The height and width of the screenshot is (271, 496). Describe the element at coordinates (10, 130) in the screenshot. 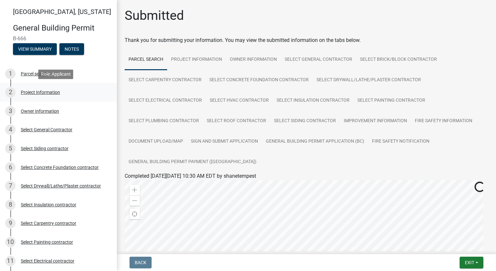

I see `div: 4` at that location.